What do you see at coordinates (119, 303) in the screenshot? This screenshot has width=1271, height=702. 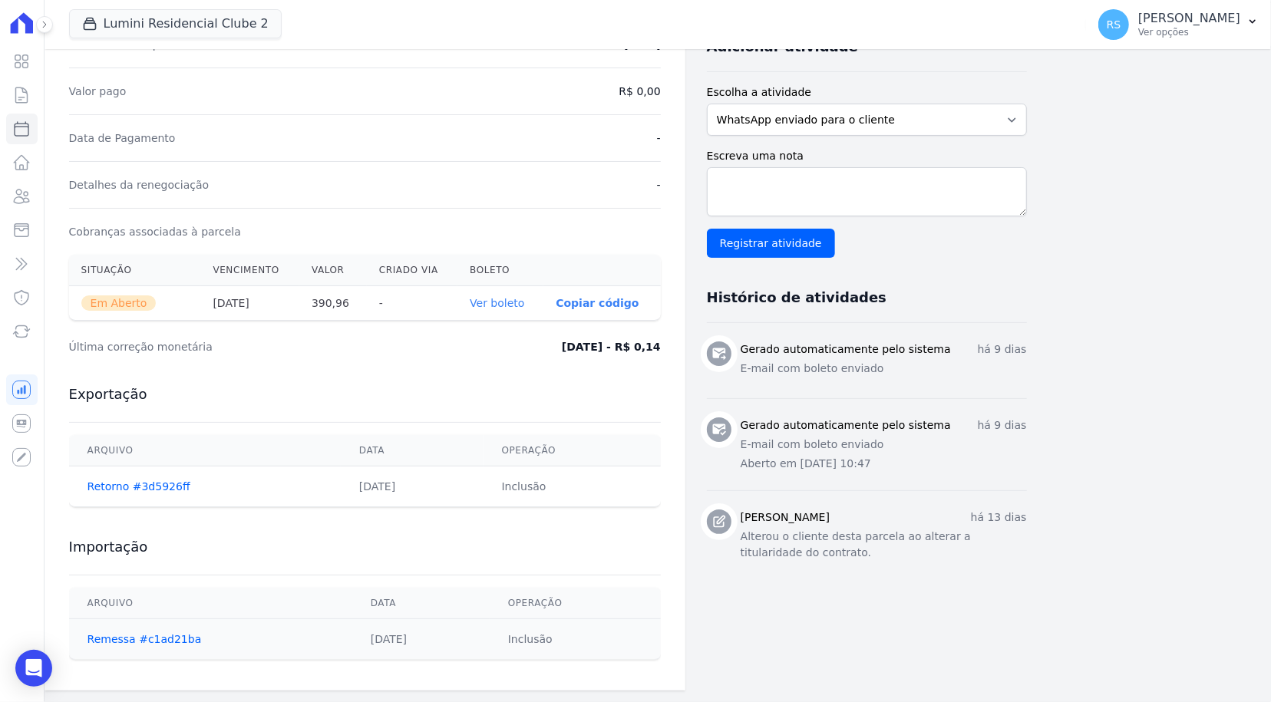 I see `span: Em Aberto` at bounding box center [119, 303].